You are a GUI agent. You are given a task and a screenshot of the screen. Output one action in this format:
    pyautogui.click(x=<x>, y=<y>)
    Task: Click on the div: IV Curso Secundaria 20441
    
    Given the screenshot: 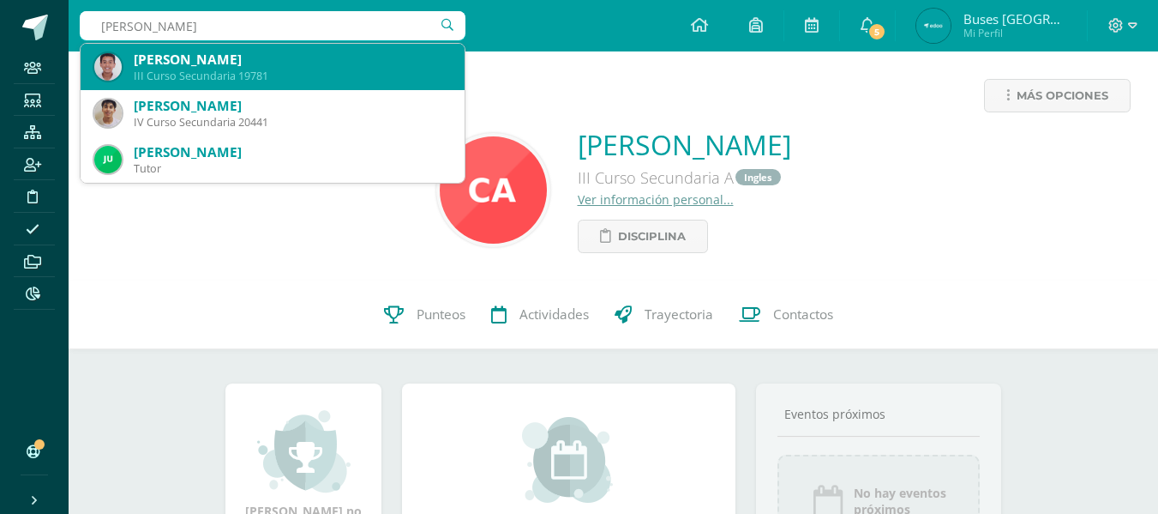 What is the action you would take?
    pyautogui.click(x=292, y=122)
    